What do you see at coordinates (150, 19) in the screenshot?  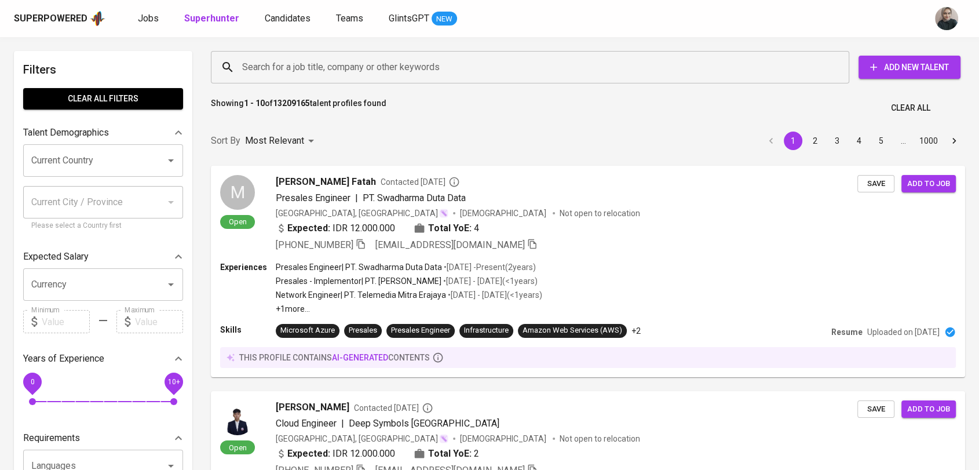 I see `a: Jobs` at bounding box center [150, 19].